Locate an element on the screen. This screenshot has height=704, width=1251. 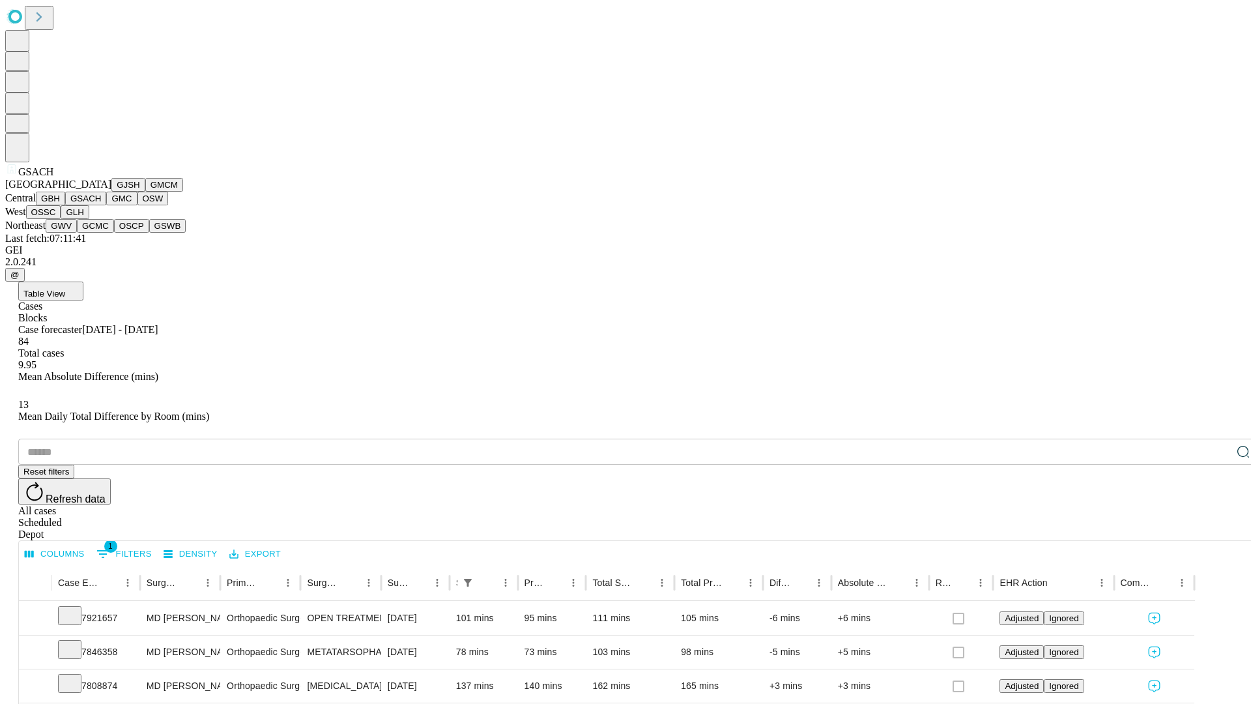
span: Northeast is located at coordinates (25, 225).